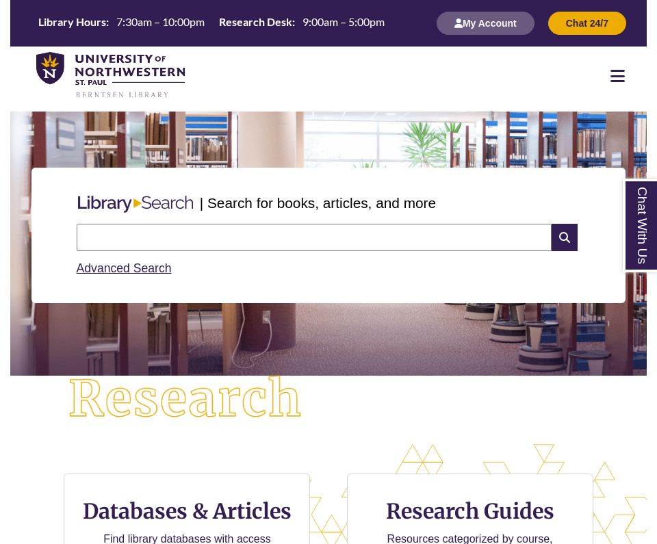 The width and height of the screenshot is (657, 544). What do you see at coordinates (187, 511) in the screenshot?
I see `h3: Databases & Articles` at bounding box center [187, 511].